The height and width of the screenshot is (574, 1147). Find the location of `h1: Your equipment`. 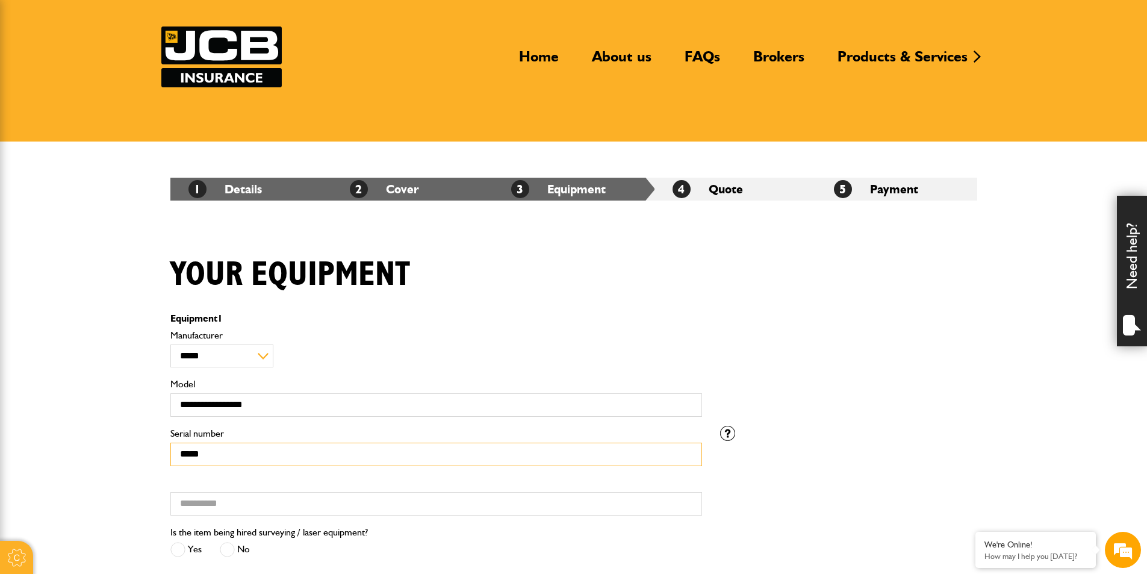

h1: Your equipment is located at coordinates (290, 274).